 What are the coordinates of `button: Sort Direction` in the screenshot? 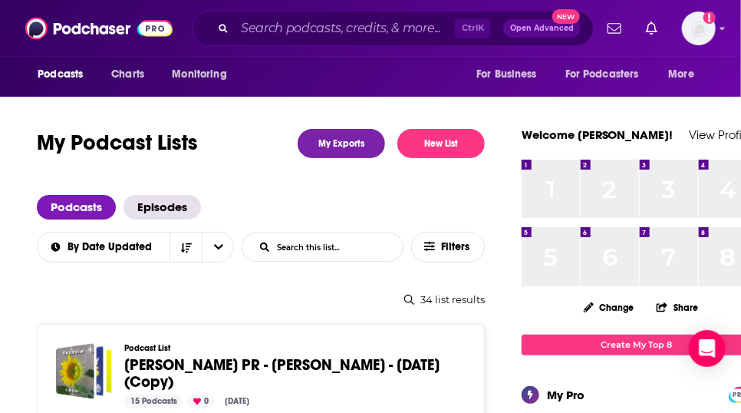 It's located at (186, 247).